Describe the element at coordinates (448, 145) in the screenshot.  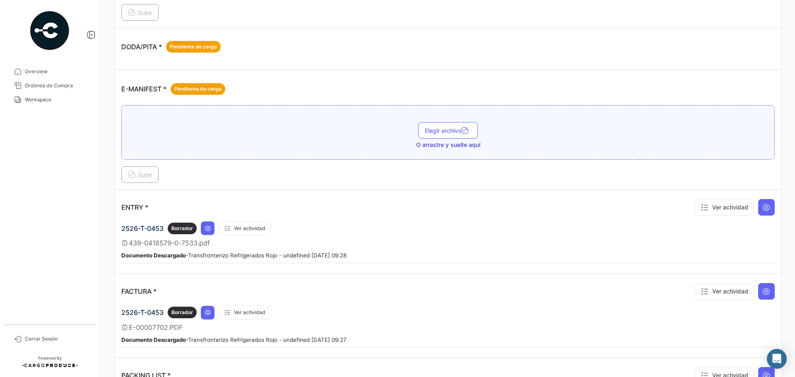
I see `span: O arrastre y suelte aquí` at that location.